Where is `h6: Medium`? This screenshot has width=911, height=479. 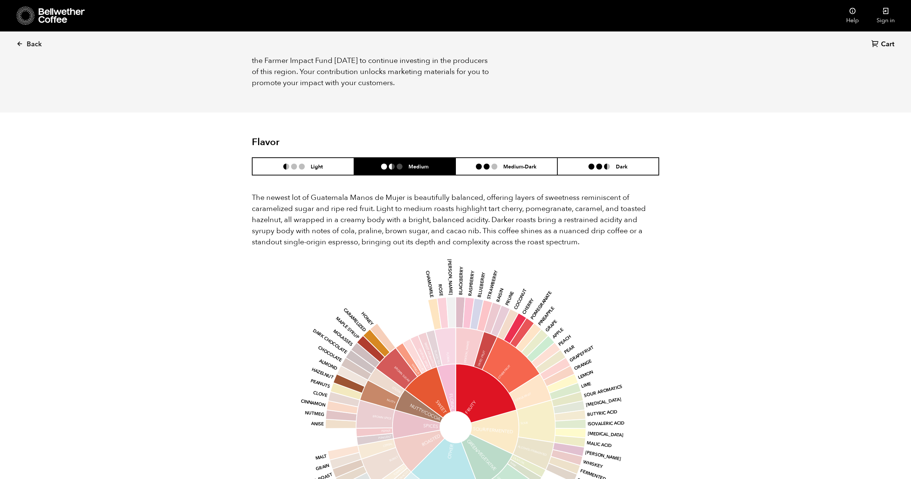
h6: Medium is located at coordinates (418, 166).